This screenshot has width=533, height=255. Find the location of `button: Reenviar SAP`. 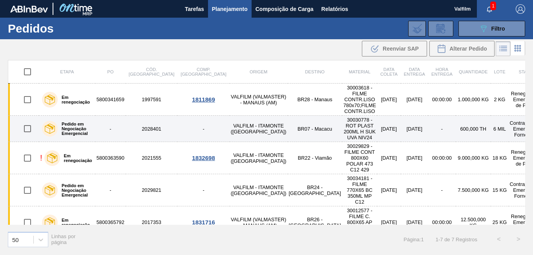

button: Reenviar SAP is located at coordinates (394, 49).